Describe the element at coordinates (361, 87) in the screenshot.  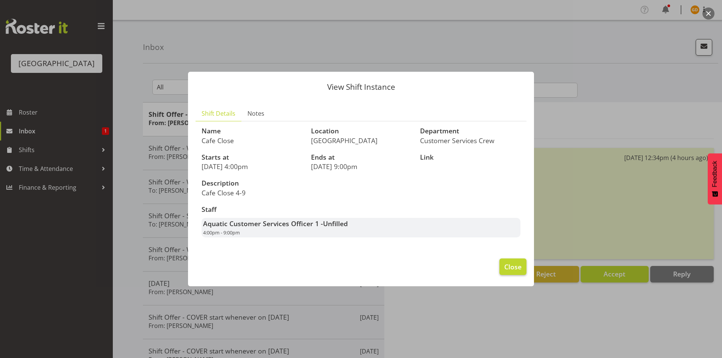
I see `p: View Shift Instance` at that location.